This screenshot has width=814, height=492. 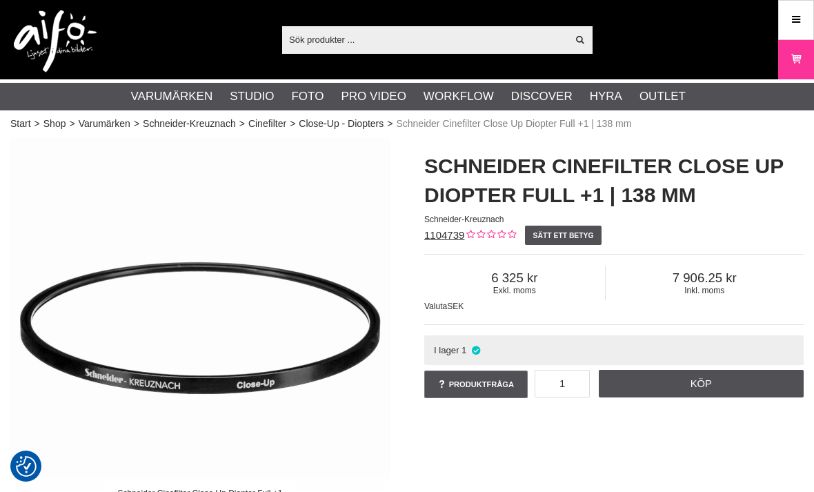 What do you see at coordinates (26, 466) in the screenshot?
I see `button: Samtyckesinställningar` at bounding box center [26, 466].